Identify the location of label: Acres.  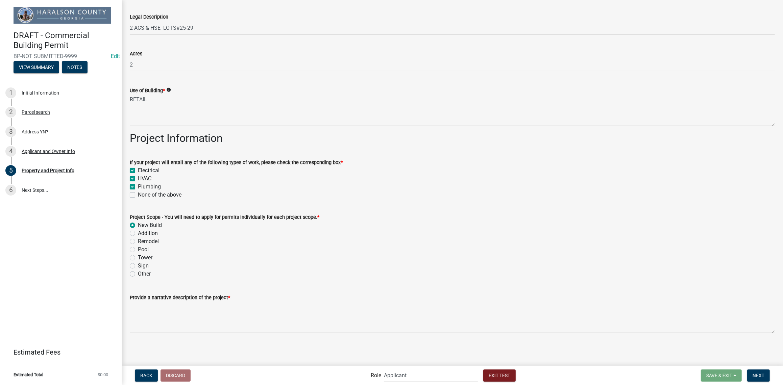
(136, 54).